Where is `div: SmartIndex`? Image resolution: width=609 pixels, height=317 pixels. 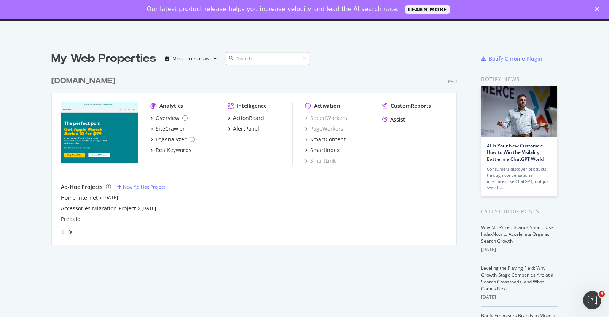 div: SmartIndex is located at coordinates (325, 150).